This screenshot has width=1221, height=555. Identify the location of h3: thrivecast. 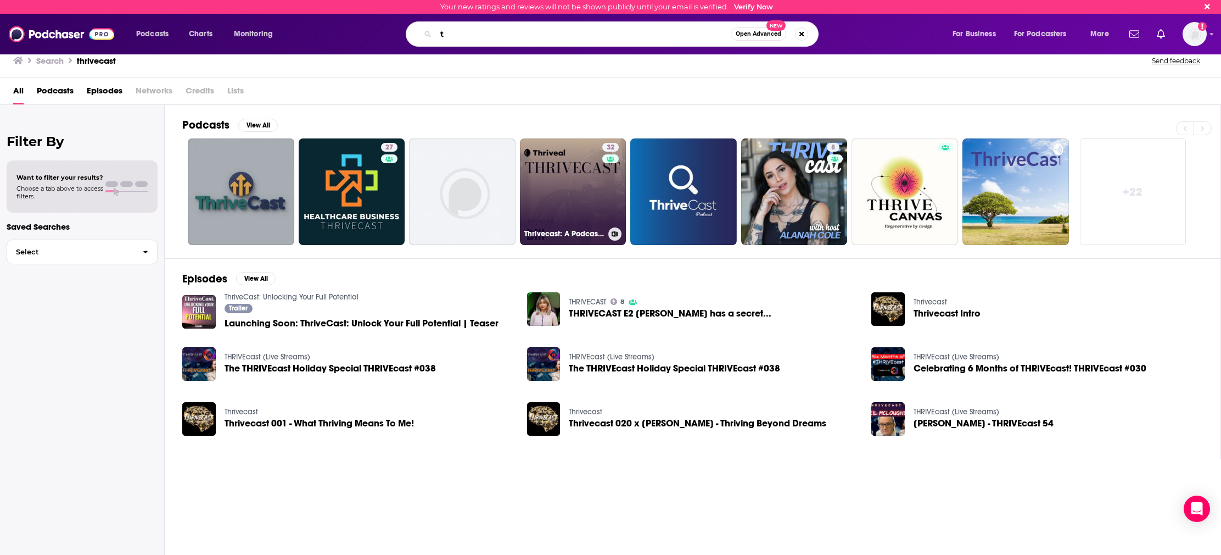
(96, 60).